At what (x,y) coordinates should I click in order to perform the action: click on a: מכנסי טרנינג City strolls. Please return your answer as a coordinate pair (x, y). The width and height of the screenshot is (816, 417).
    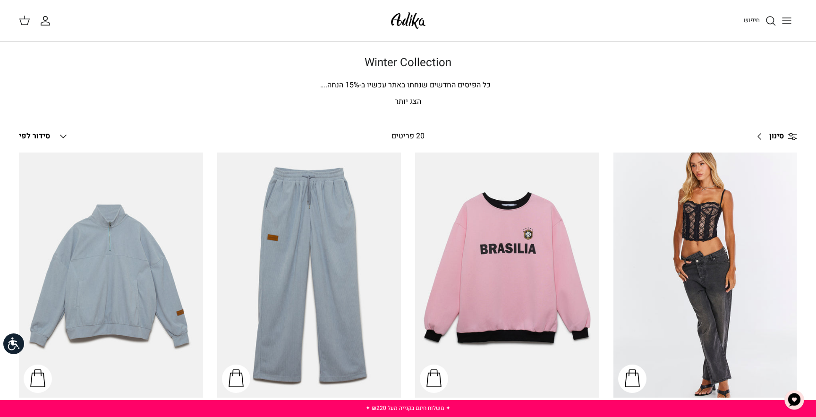
    Looking at the image, I should click on (309, 275).